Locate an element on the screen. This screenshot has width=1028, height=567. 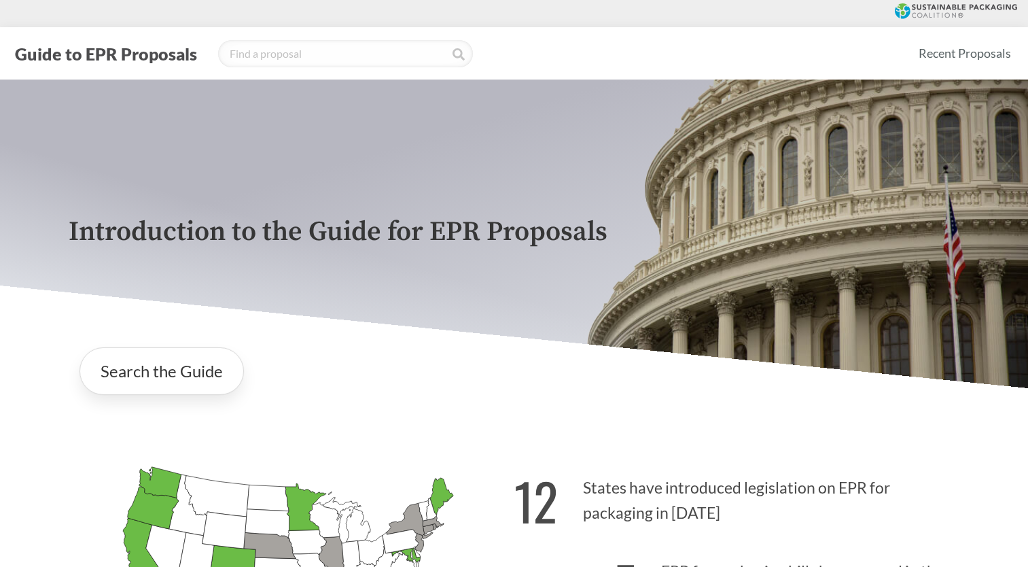
input: Find a proposal is located at coordinates (345, 54).